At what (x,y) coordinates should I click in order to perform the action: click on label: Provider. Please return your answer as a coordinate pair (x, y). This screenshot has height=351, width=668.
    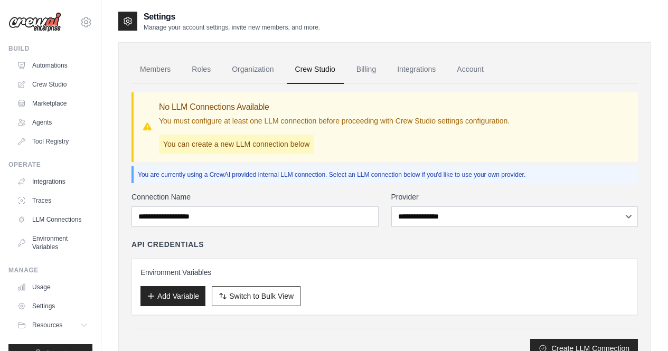
    Looking at the image, I should click on (515, 197).